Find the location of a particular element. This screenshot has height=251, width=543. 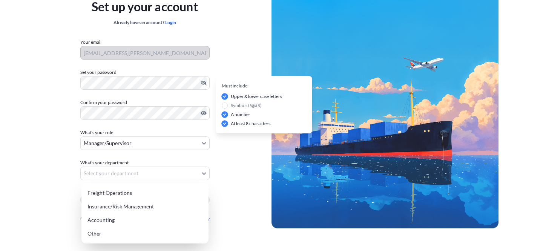

div: Insurance/Risk Management is located at coordinates (145, 207).